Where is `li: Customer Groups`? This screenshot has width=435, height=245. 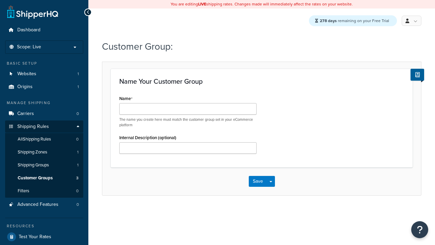 li: Customer Groups is located at coordinates (44, 178).